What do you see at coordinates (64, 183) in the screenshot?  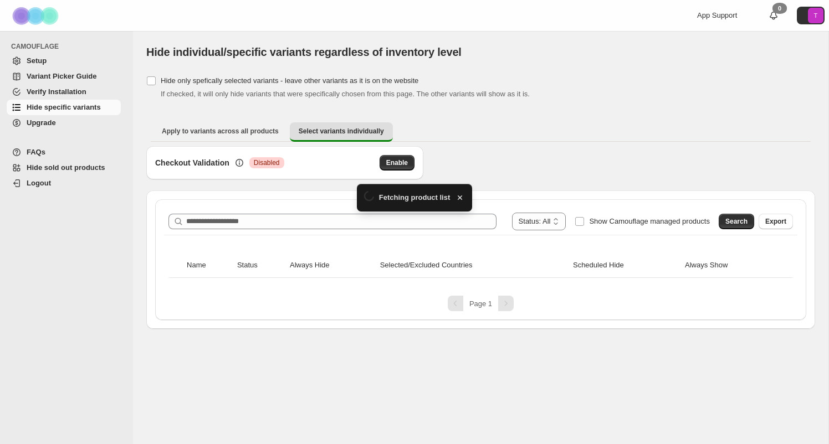 I see `a: Logout` at bounding box center [64, 183].